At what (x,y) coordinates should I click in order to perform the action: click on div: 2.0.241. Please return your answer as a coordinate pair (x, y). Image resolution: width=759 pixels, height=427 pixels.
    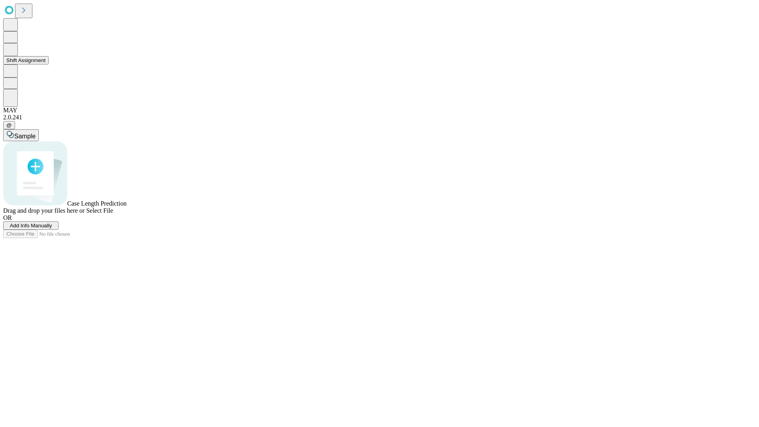
    Looking at the image, I should click on (380, 117).